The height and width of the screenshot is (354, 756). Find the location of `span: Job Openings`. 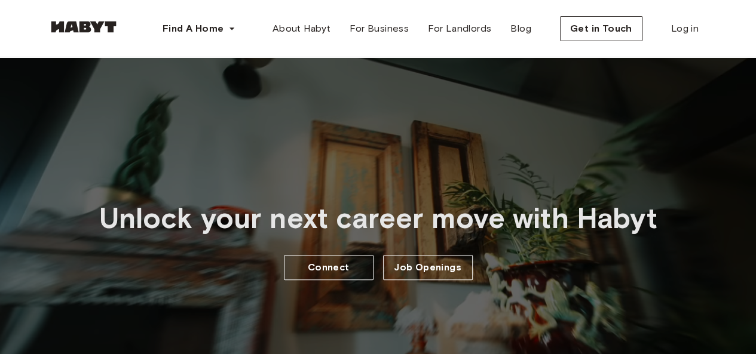

span: Job Openings is located at coordinates (427, 268).